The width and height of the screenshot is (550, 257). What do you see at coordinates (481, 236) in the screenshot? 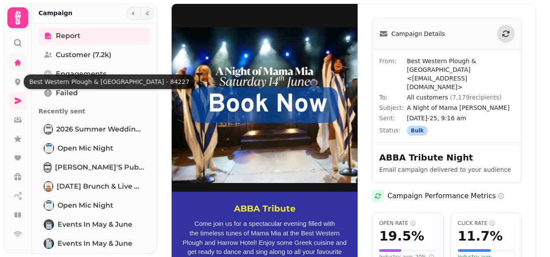
I see `span: 11.7 %` at bounding box center [481, 236].